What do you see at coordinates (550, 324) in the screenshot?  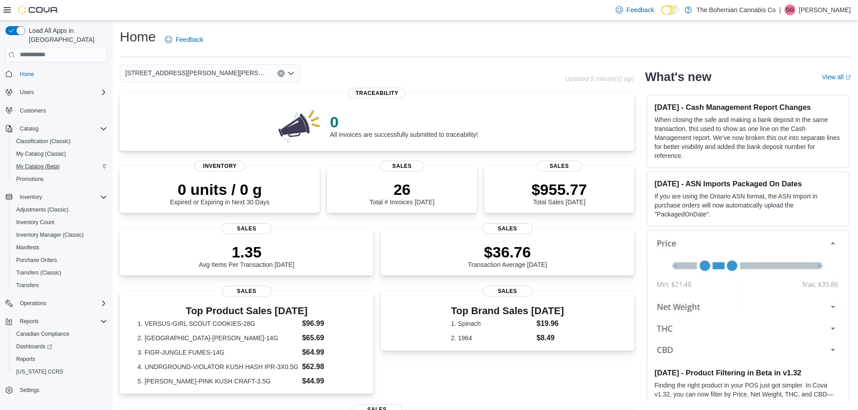 I see `dd: $19.96` at bounding box center [550, 324].